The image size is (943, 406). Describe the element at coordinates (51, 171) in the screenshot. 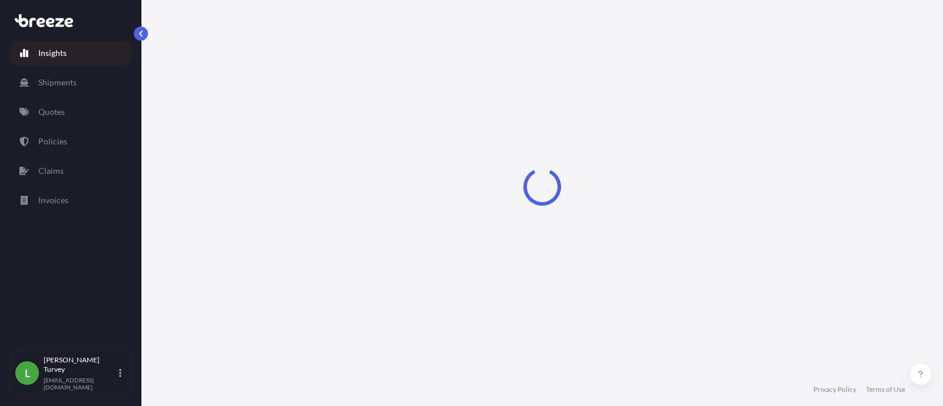

I see `p: Claims` at that location.